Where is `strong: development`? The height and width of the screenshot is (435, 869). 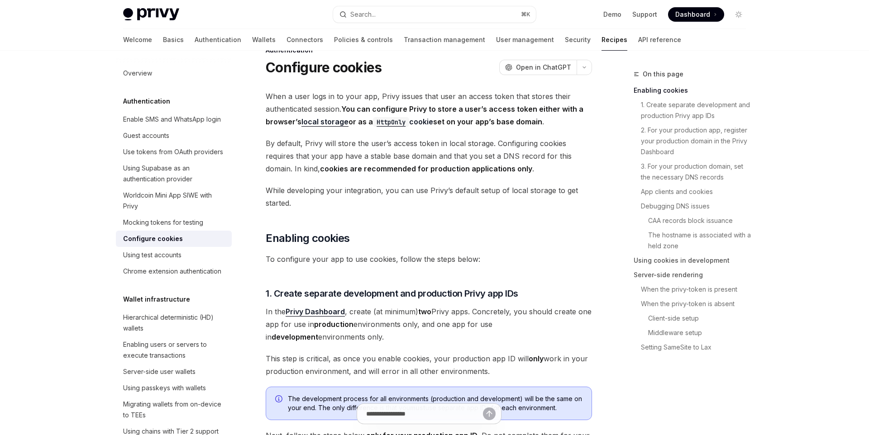 strong: development is located at coordinates (295, 337).